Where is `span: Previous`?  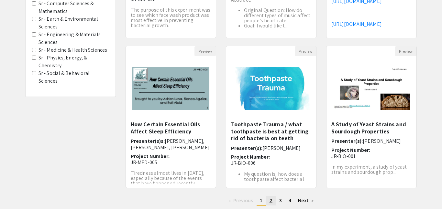
span: Previous is located at coordinates (243, 201).